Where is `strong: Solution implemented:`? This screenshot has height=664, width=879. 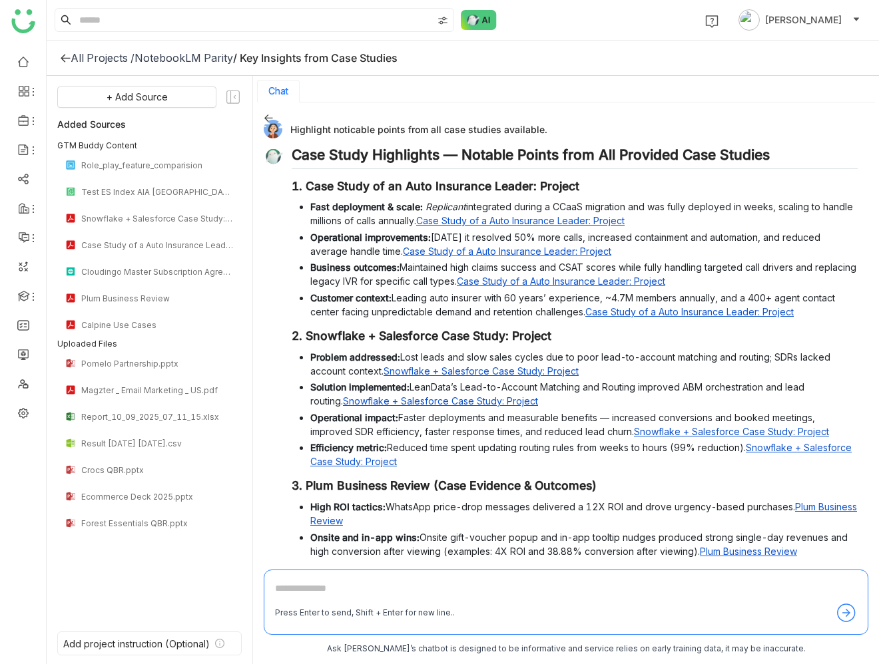 strong: Solution implemented: is located at coordinates (360, 387).